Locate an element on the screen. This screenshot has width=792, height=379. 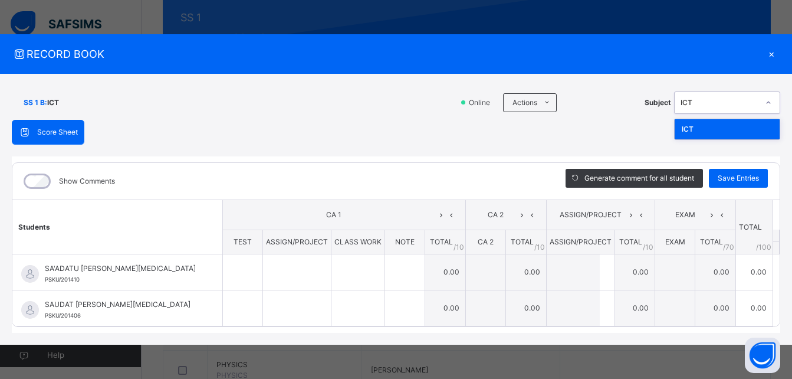
span: TEST is located at coordinates (243, 241).